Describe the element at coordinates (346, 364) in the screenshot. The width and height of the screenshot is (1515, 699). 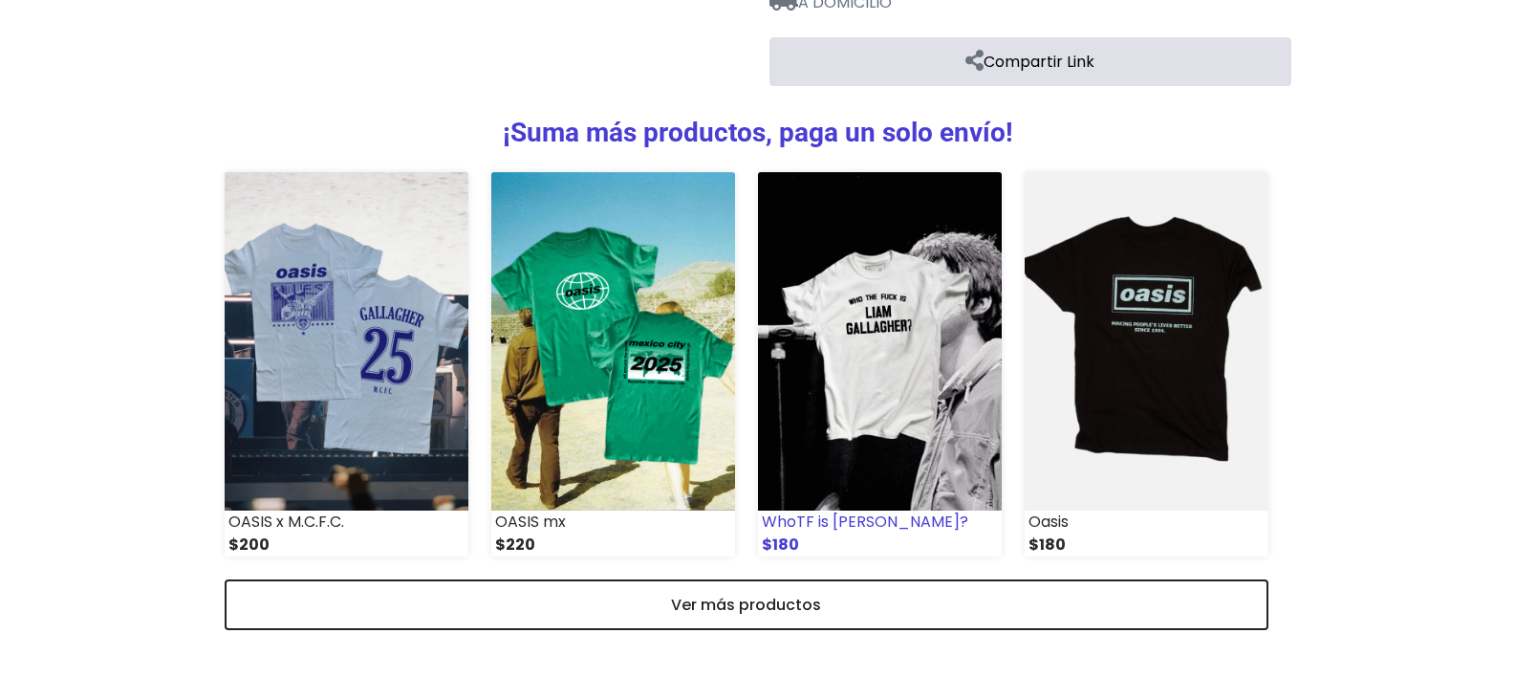
I see `a: OASIS x M.C.F.C. $200` at that location.